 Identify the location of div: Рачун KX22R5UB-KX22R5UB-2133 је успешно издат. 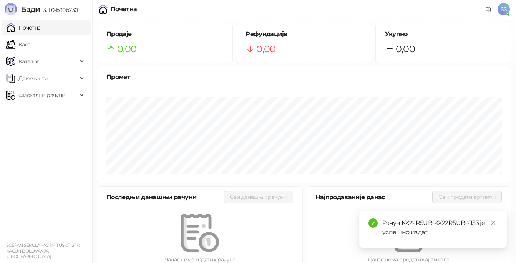
(440, 228).